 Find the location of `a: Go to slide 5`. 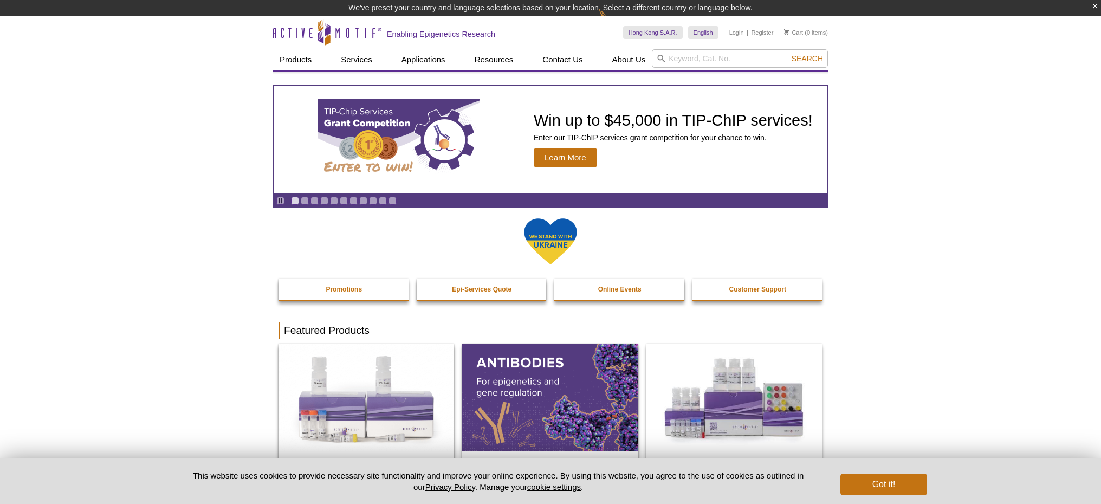

a: Go to slide 5 is located at coordinates (334, 201).